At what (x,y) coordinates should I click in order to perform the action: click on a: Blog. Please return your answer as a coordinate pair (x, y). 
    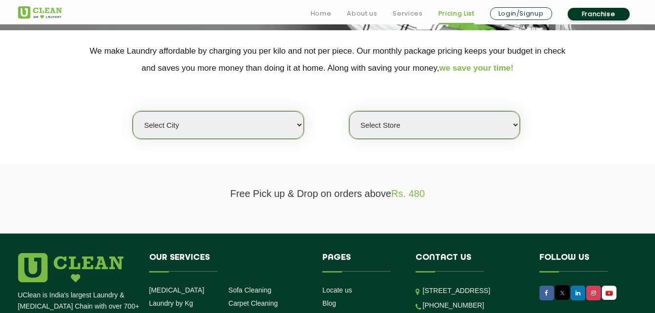
    Looking at the image, I should click on (329, 303).